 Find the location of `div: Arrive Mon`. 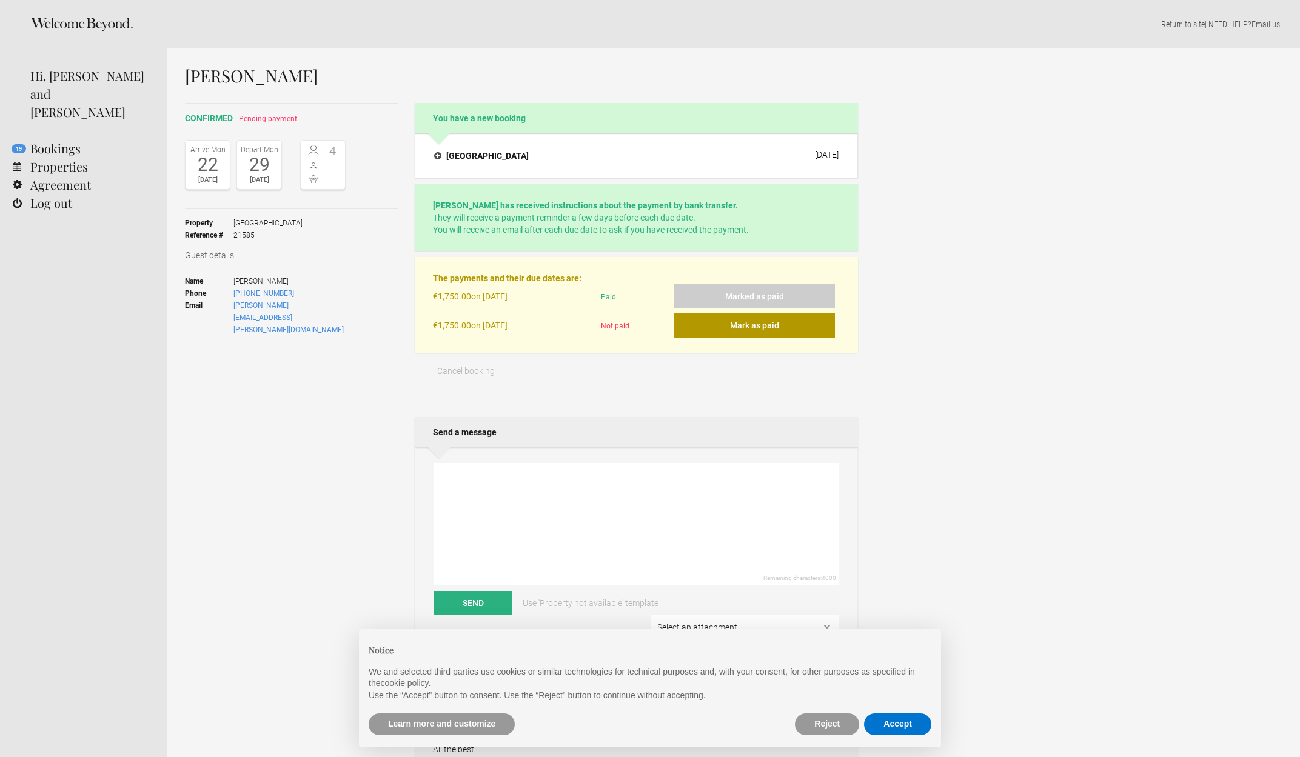

div: Arrive Mon is located at coordinates (207, 150).